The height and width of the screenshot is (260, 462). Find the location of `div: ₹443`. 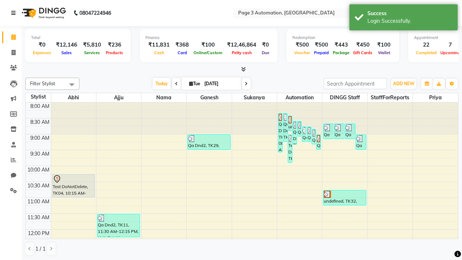

div: ₹443 is located at coordinates (341, 45).